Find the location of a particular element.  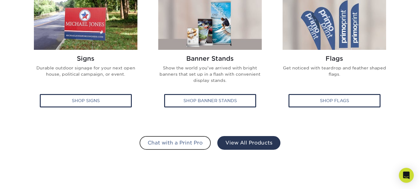

a: View All Products is located at coordinates (249, 143).